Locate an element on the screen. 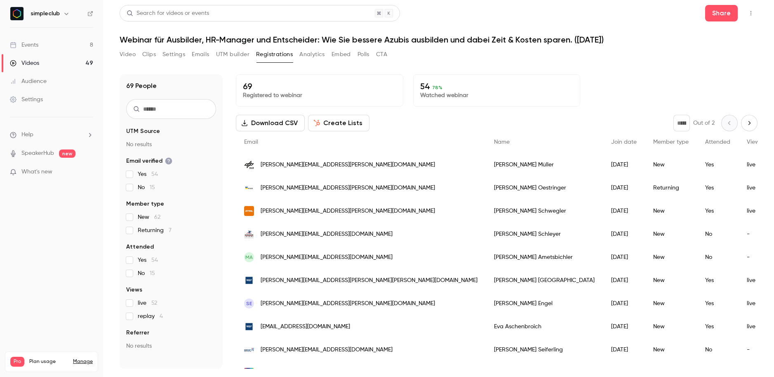 Image resolution: width=774 pixels, height=377 pixels. p: Out of 2 is located at coordinates (704, 123).